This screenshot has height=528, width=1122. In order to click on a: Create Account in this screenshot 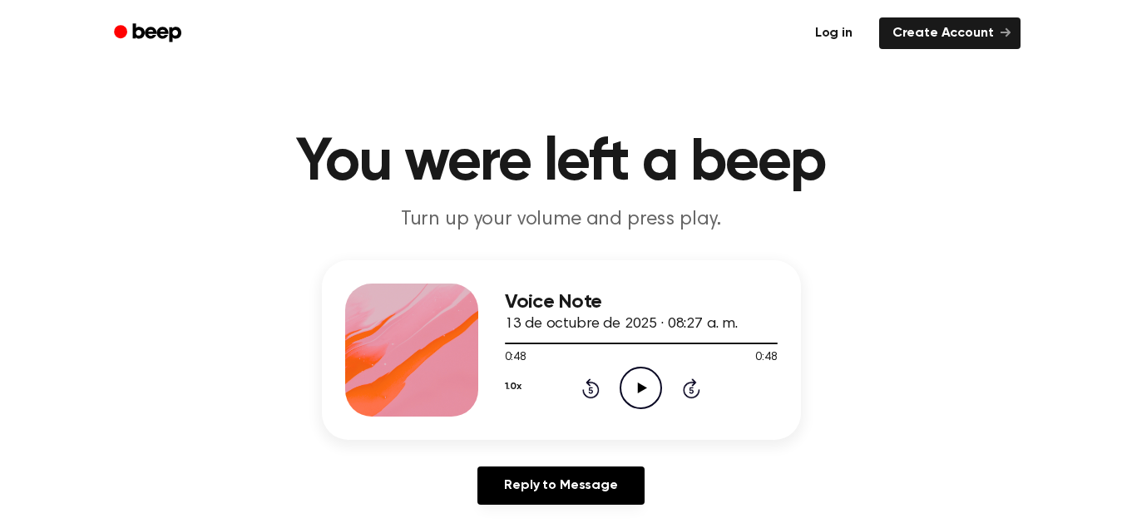, I will do `click(950, 33)`.